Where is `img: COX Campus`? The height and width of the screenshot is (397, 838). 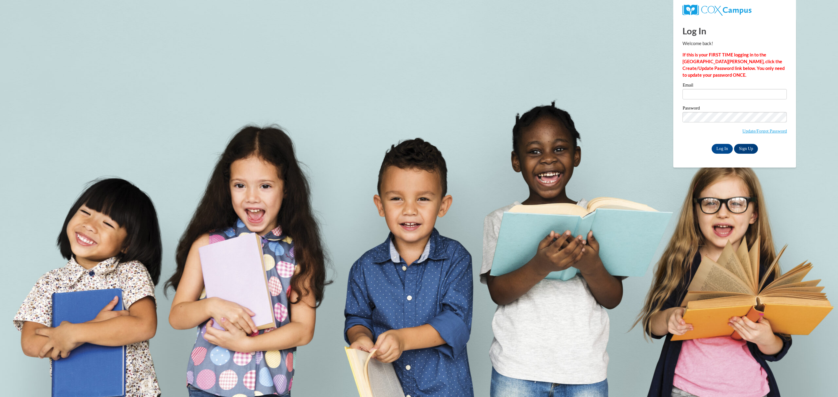
img: COX Campus is located at coordinates (716, 10).